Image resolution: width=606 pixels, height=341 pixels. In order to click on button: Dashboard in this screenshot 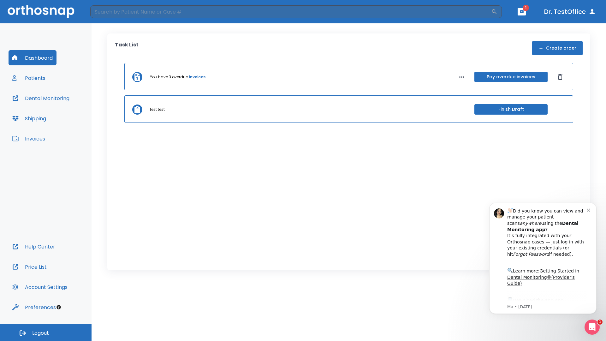, I will do `click(33, 58)`.